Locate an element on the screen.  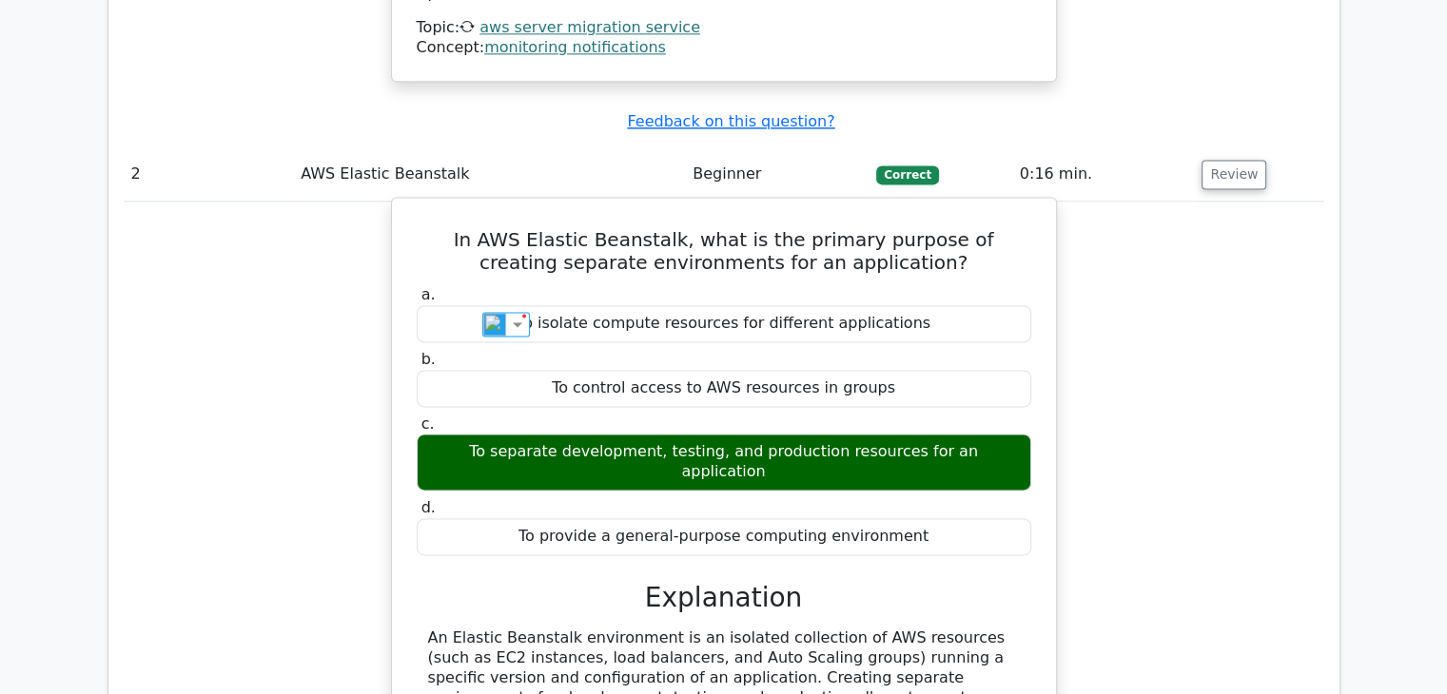
a: monitoring notifications is located at coordinates (575, 47).